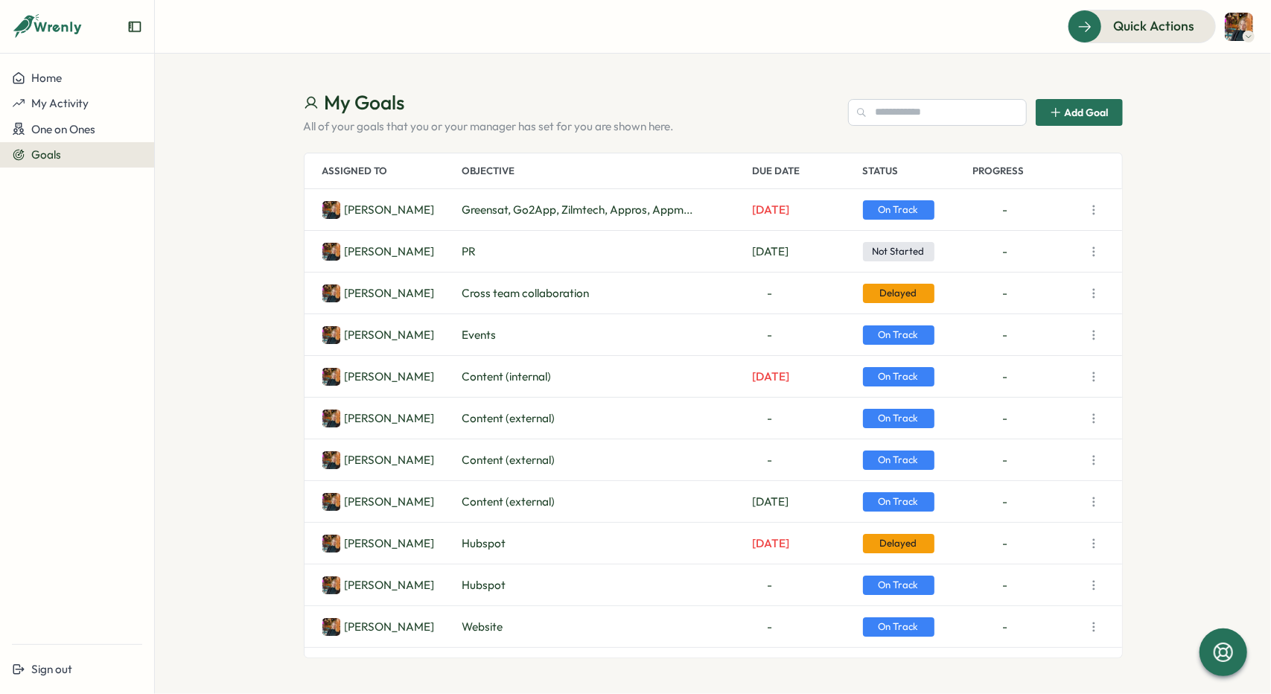 The width and height of the screenshot is (1271, 694). What do you see at coordinates (605, 171) in the screenshot?
I see `p: Objective` at bounding box center [605, 171].